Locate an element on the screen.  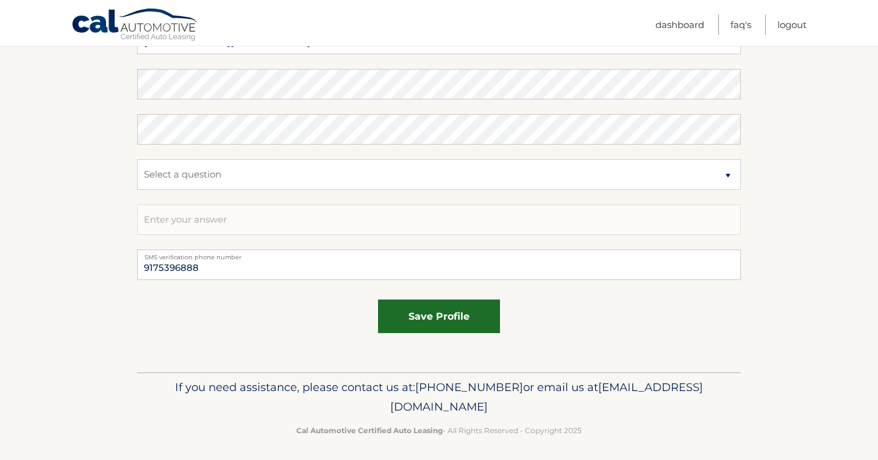
strong: Cal Automotive Certified Auto Leasing is located at coordinates (370, 430).